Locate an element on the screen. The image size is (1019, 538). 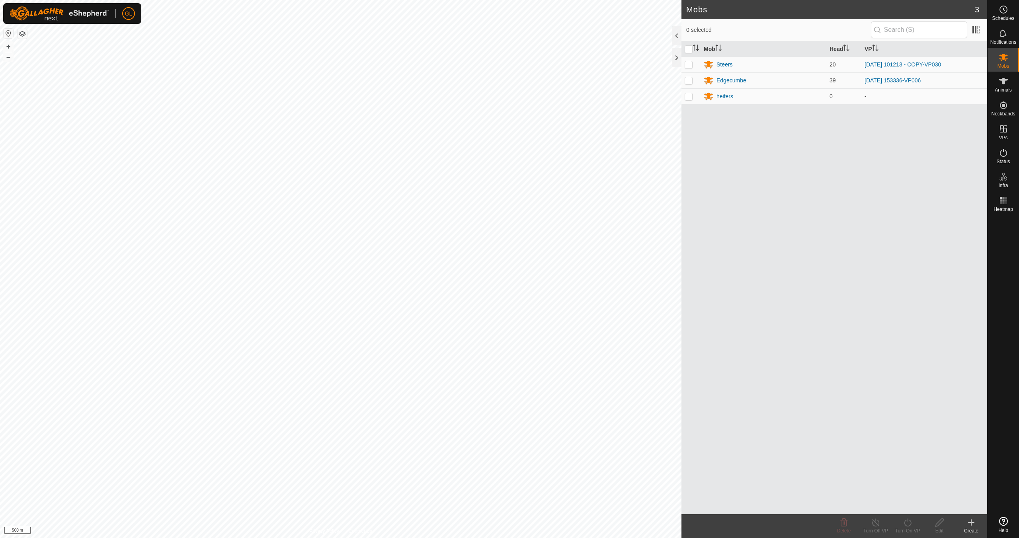
span: 3 is located at coordinates (976, 10).